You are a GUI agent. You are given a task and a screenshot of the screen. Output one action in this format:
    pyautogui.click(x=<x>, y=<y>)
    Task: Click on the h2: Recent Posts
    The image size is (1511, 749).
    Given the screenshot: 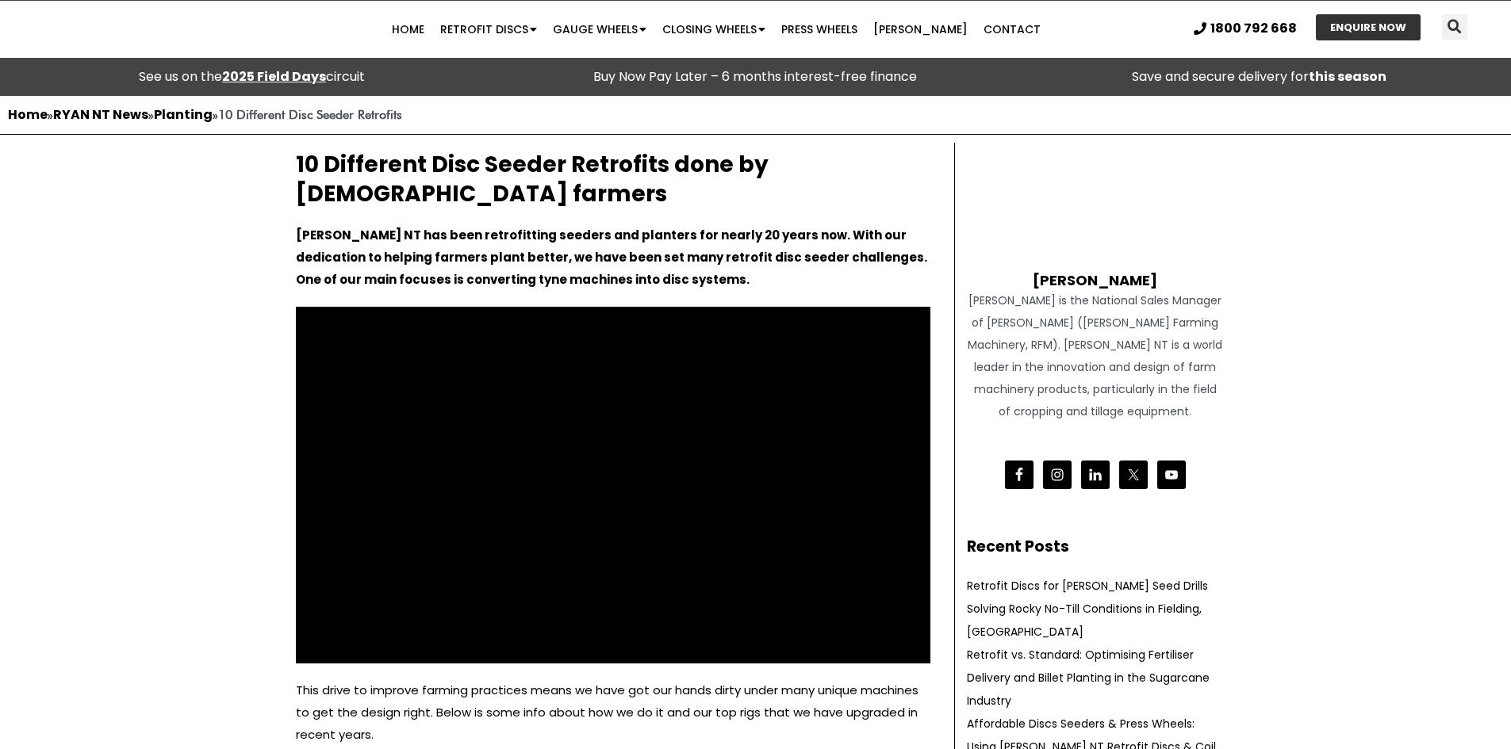 What is the action you would take?
    pyautogui.click(x=1095, y=547)
    